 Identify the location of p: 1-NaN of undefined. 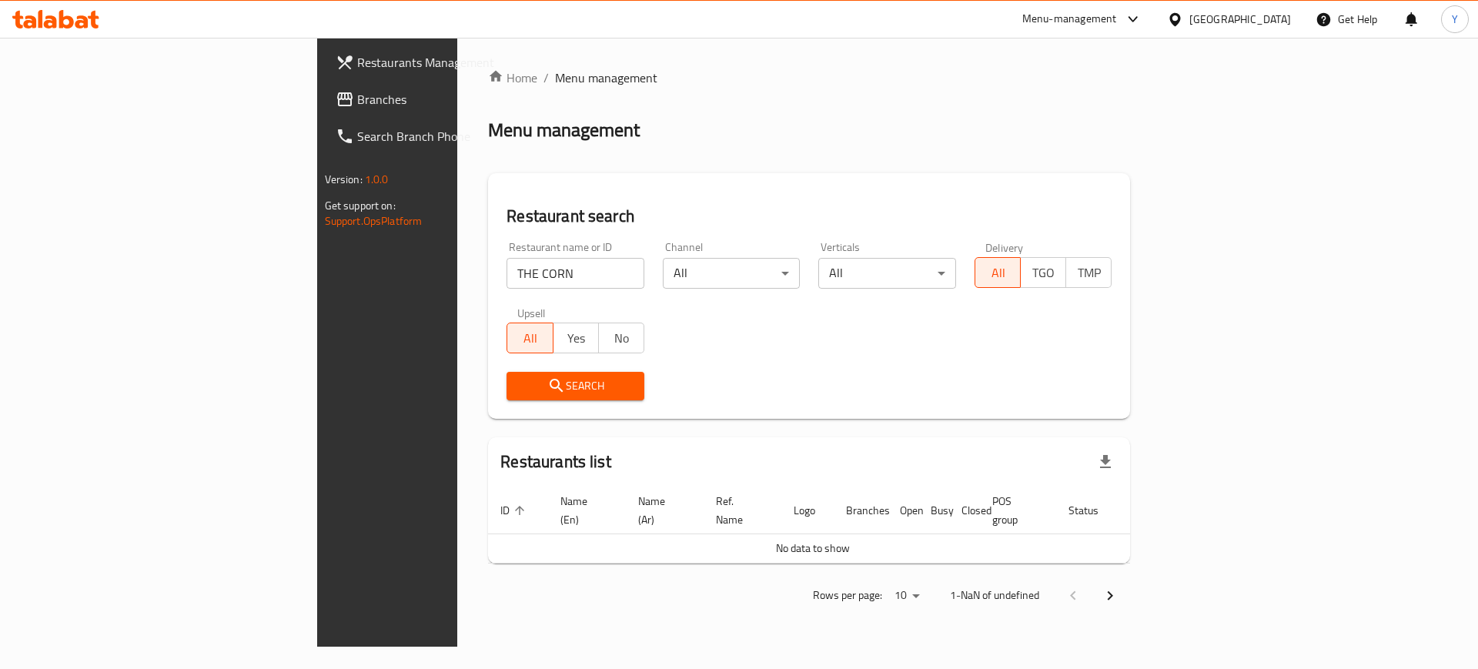
(994, 595).